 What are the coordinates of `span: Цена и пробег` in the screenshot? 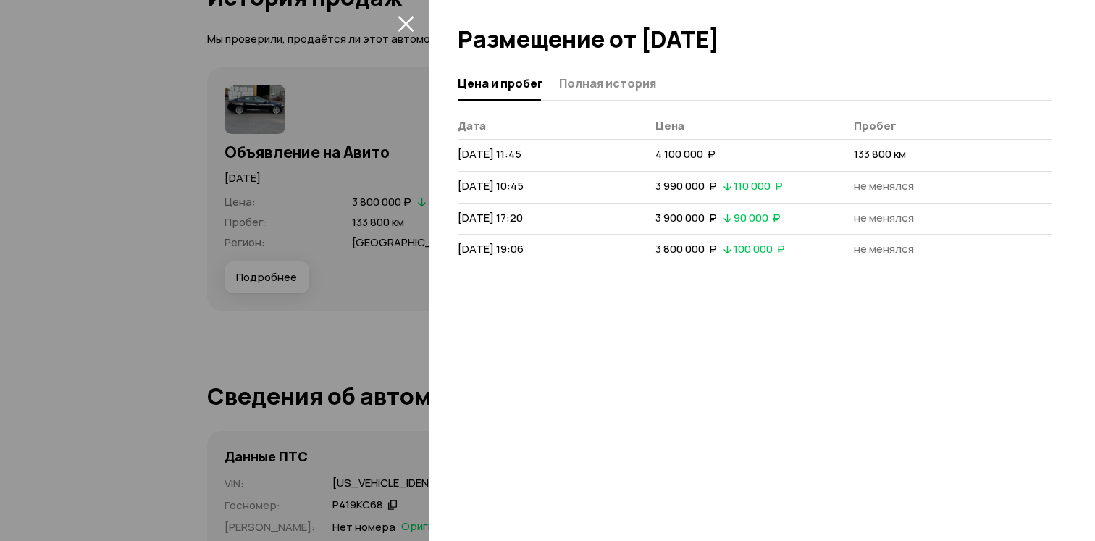 It's located at (500, 83).